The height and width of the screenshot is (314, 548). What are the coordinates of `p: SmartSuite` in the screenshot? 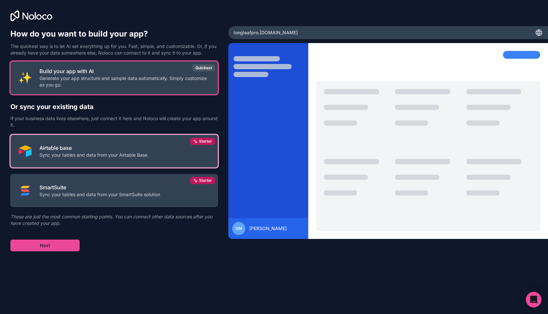 It's located at (100, 187).